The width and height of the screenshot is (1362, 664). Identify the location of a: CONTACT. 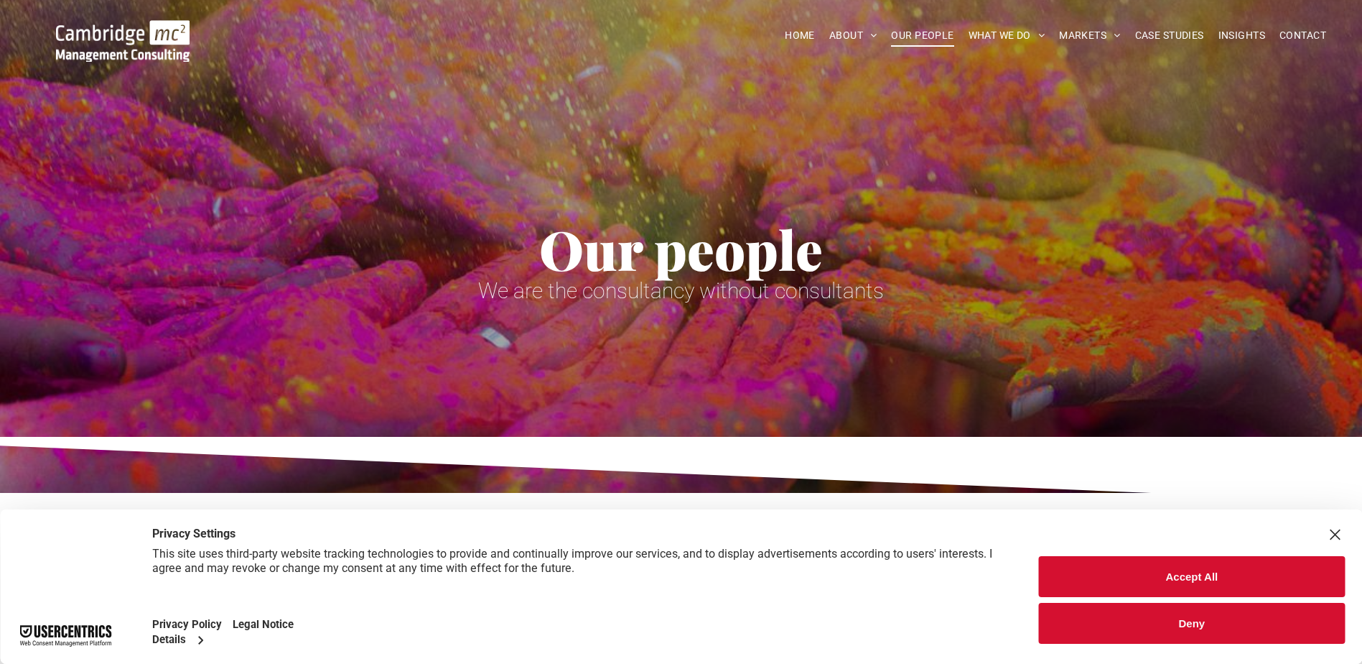
(1303, 35).